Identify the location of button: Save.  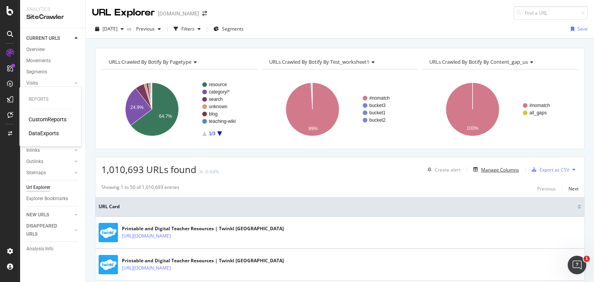
(578, 29).